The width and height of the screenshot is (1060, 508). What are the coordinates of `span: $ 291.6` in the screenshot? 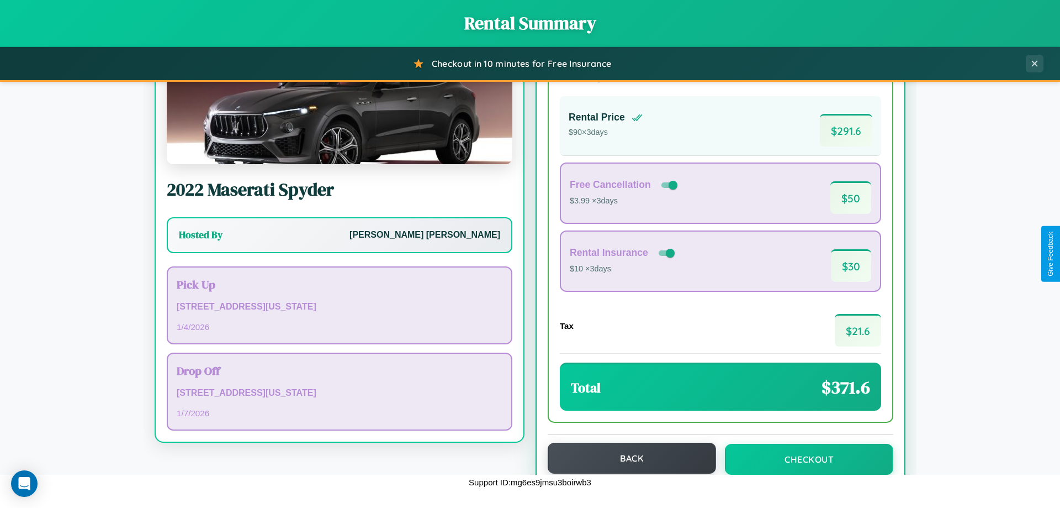 It's located at (846, 130).